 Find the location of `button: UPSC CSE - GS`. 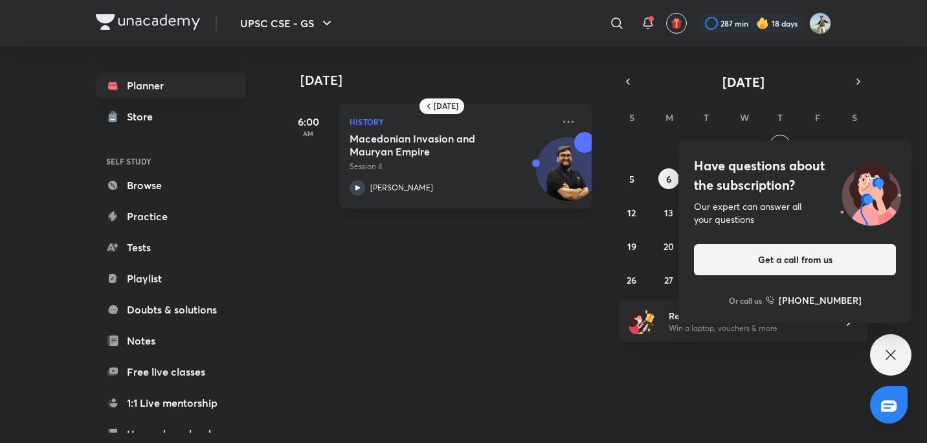

button: UPSC CSE - GS is located at coordinates (287, 23).